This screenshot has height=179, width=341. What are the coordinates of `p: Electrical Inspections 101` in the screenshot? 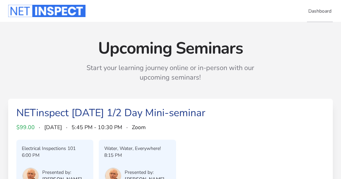 It's located at (55, 148).